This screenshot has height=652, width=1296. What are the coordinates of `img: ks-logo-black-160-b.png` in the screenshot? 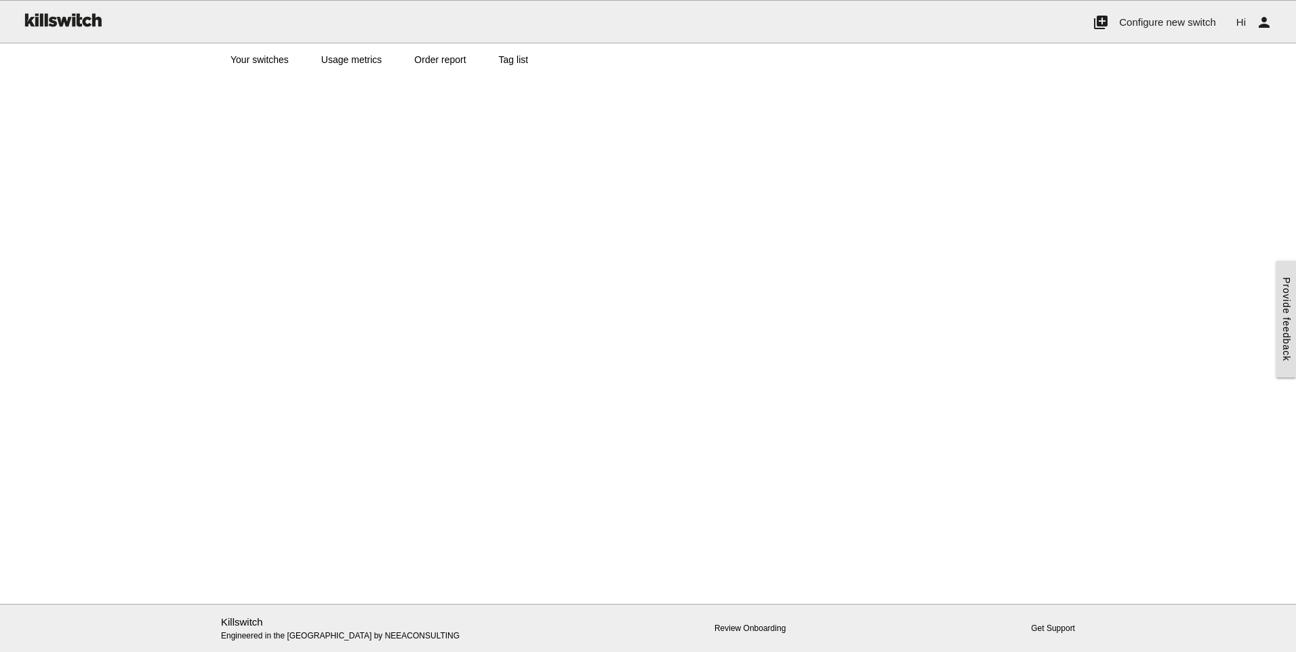 It's located at (62, 20).